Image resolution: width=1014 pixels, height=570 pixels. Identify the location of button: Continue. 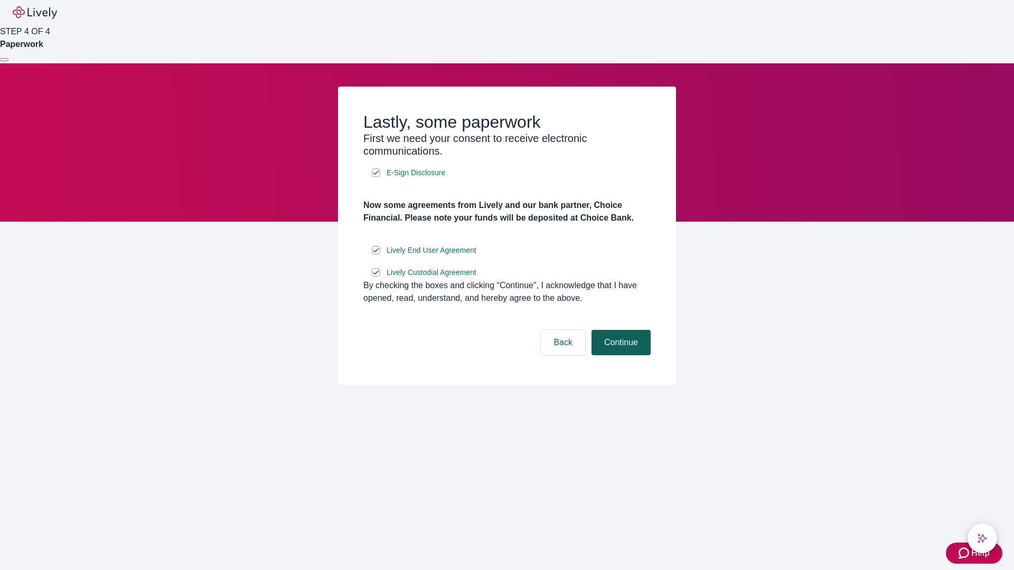
(621, 343).